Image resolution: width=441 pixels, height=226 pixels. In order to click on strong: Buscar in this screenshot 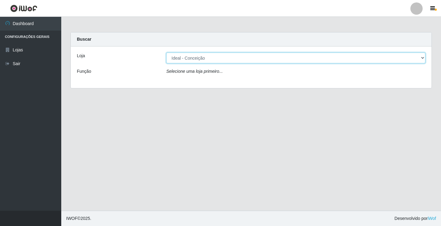, I will do `click(84, 39)`.